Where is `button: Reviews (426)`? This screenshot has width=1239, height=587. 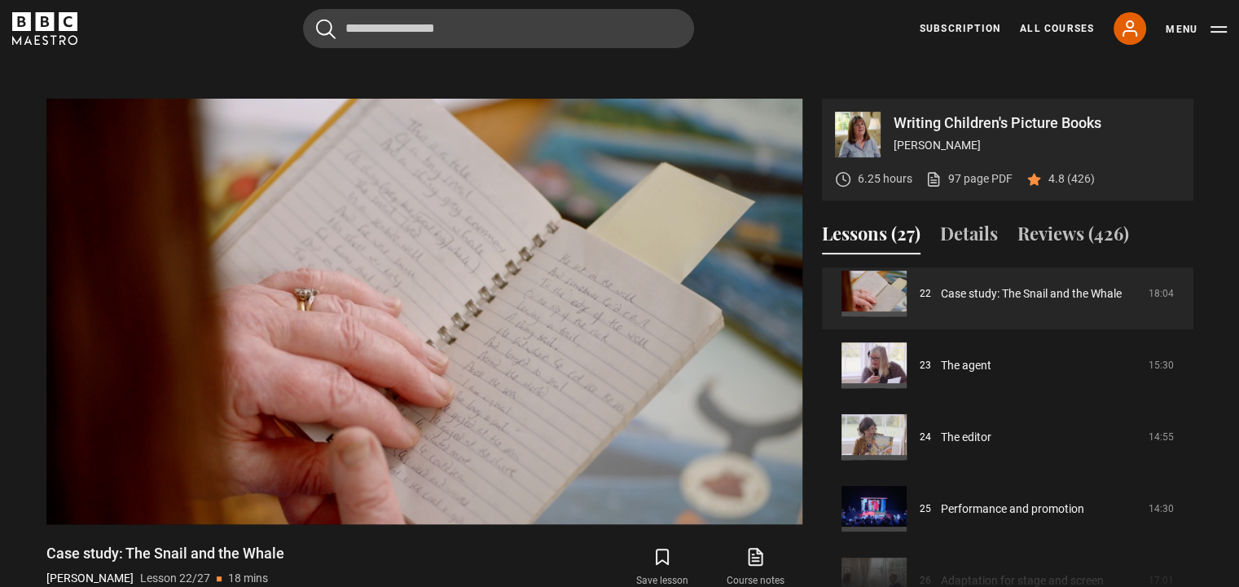
button: Reviews (426) is located at coordinates (1073, 237).